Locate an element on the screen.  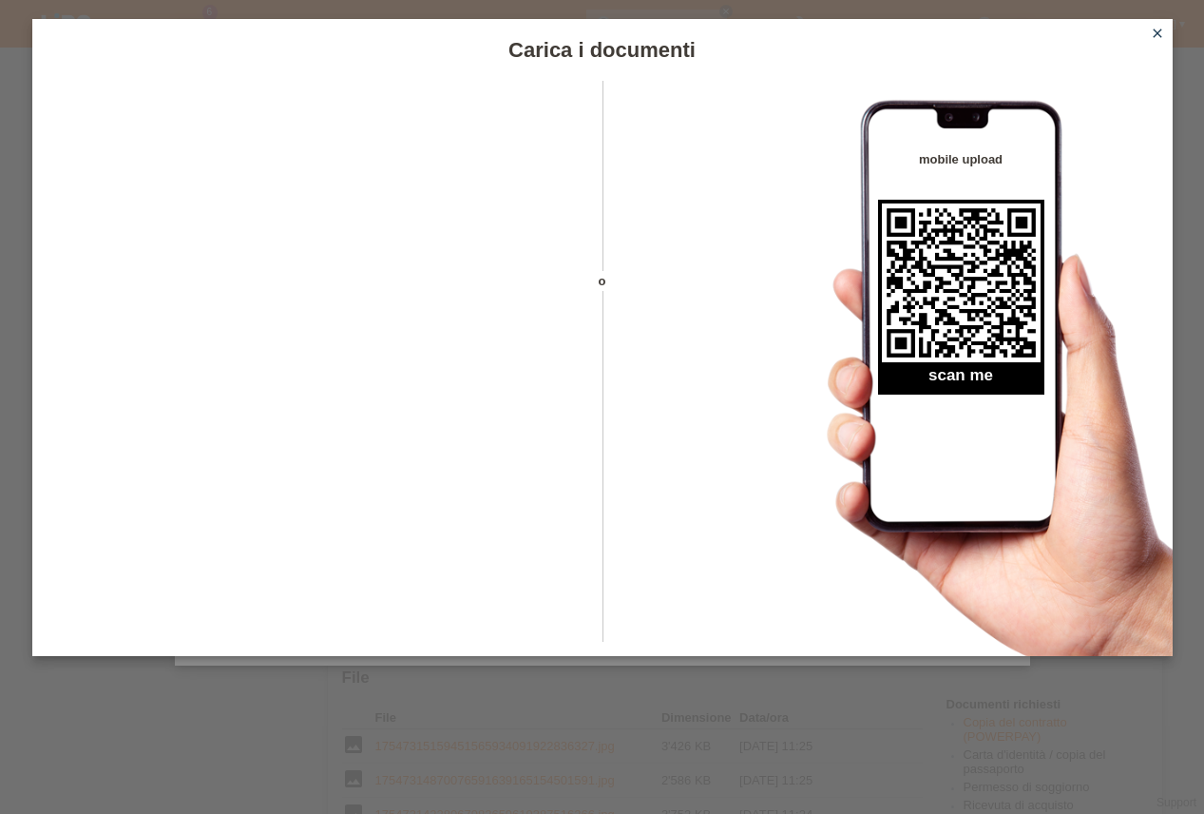
span: o is located at coordinates (603, 280).